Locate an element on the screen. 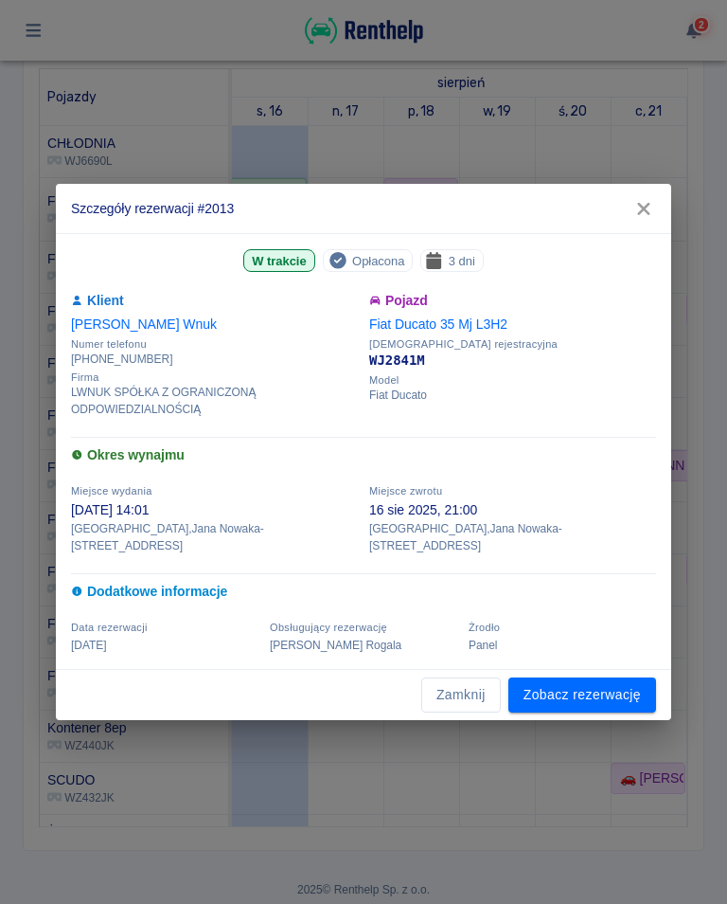 The width and height of the screenshot is (727, 904). h6: Okres wynajmu is located at coordinates (364, 455).